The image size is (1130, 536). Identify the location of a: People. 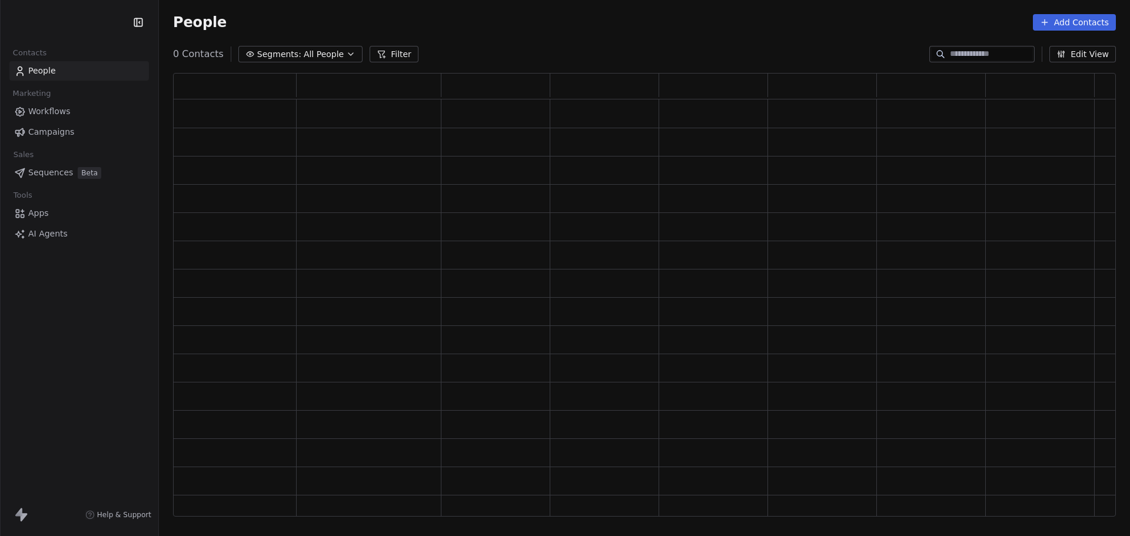
(79, 71).